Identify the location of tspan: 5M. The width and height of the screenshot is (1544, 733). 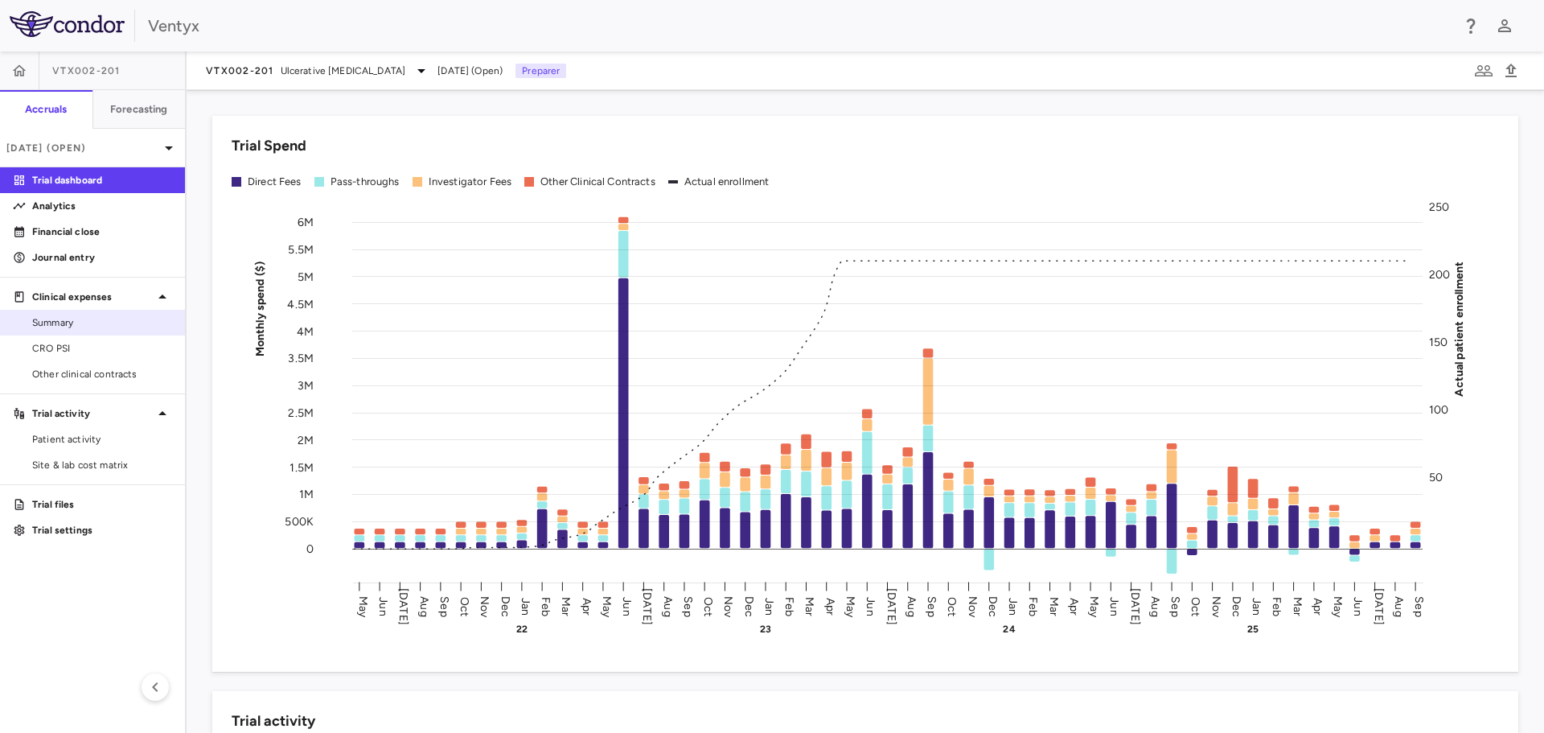
(306, 276).